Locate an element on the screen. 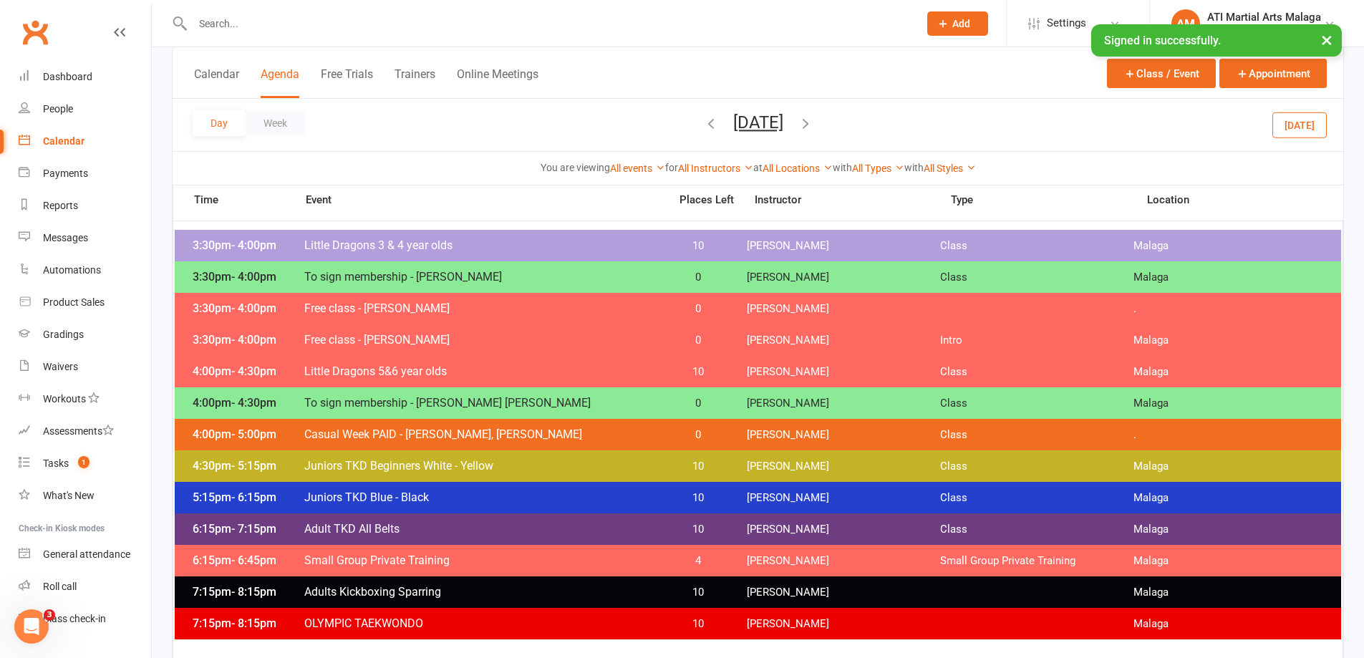 The width and height of the screenshot is (1364, 658). span: Time is located at coordinates (248, 202).